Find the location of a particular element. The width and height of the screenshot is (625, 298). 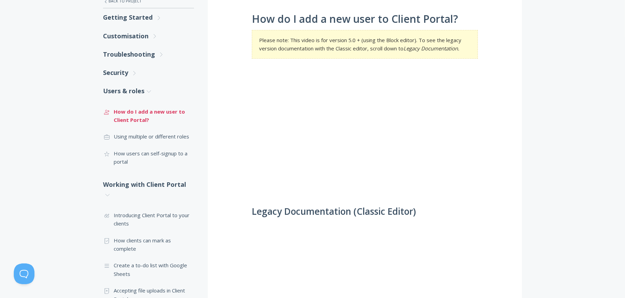

a: Users & roles is located at coordinates (149, 91).